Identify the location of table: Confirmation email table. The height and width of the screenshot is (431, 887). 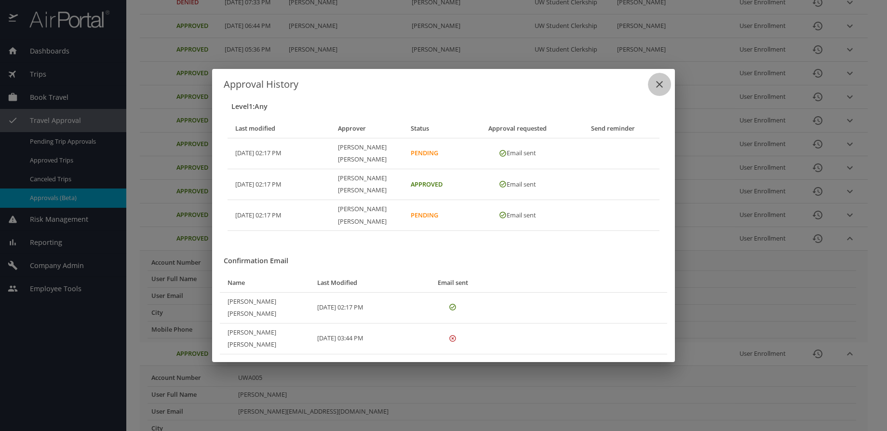
(444, 314).